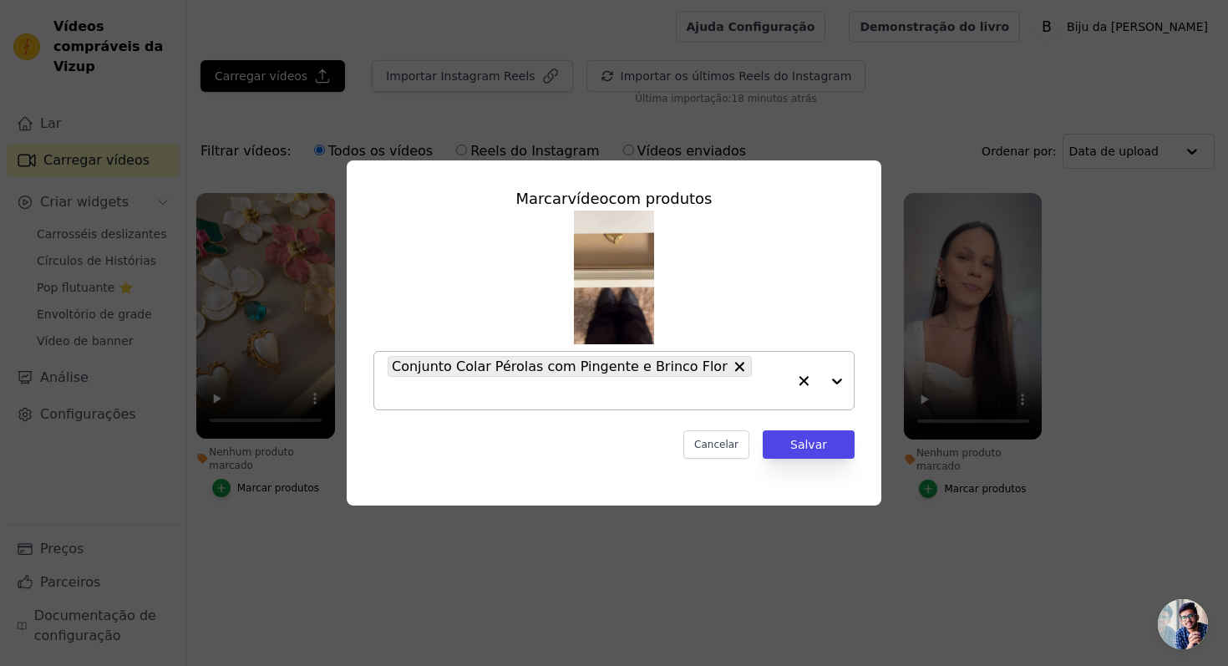  What do you see at coordinates (1183, 624) in the screenshot?
I see `a: Bate-papo aberto` at bounding box center [1183, 624].